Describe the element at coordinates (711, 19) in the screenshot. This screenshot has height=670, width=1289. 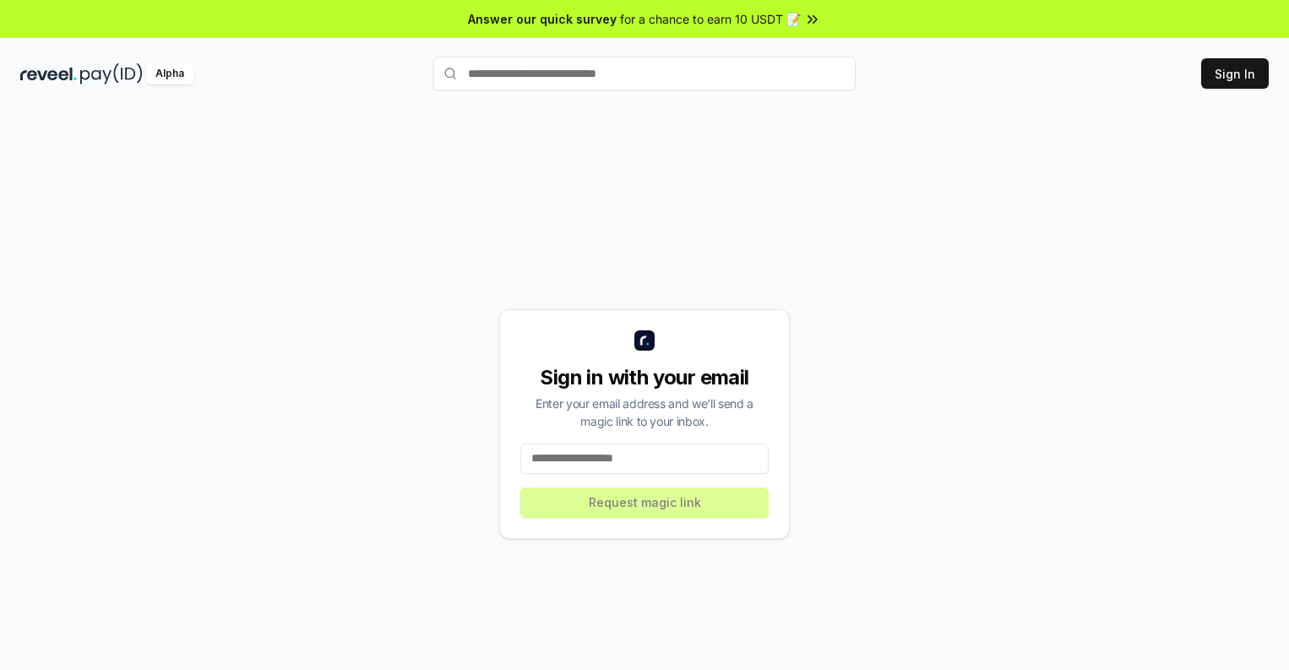
I see `span: for a chance to earn 10 USDT 📝` at that location.